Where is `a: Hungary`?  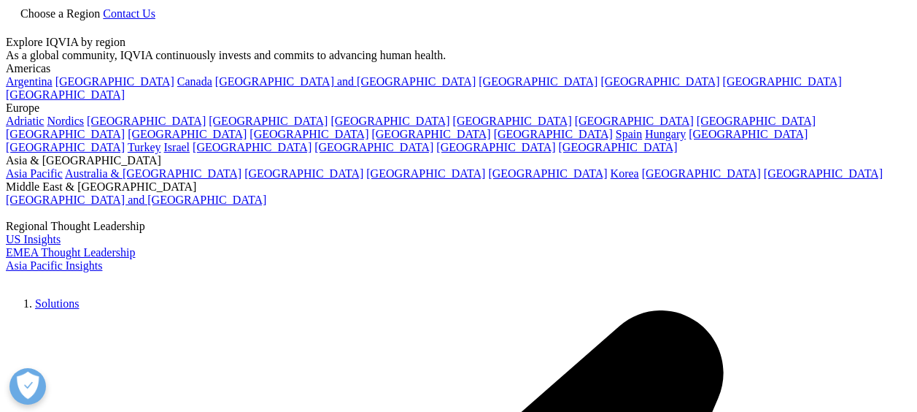
a: Hungary is located at coordinates (666, 134).